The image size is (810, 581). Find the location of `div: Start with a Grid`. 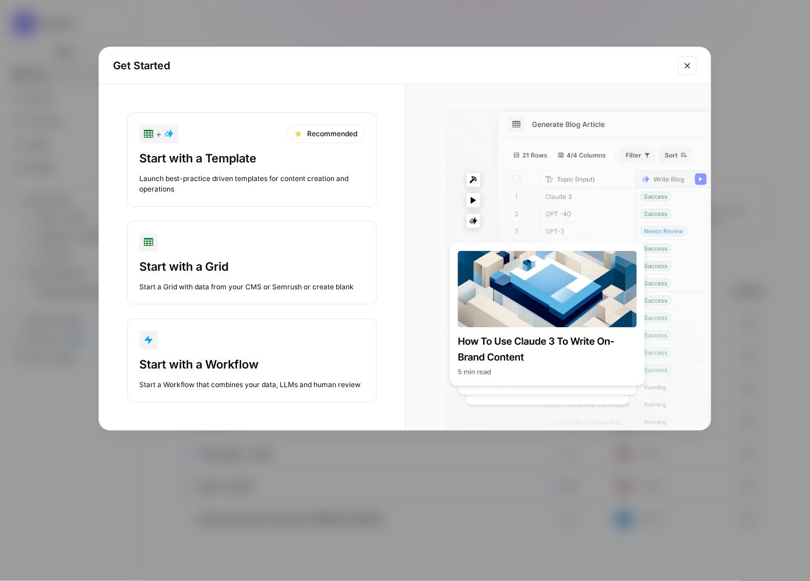

div: Start with a Grid is located at coordinates (252, 267).